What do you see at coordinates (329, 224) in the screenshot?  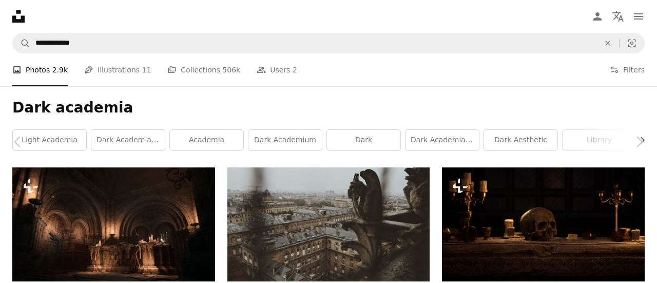 I see `img: aerial photo of brown concrete museum` at bounding box center [329, 224].